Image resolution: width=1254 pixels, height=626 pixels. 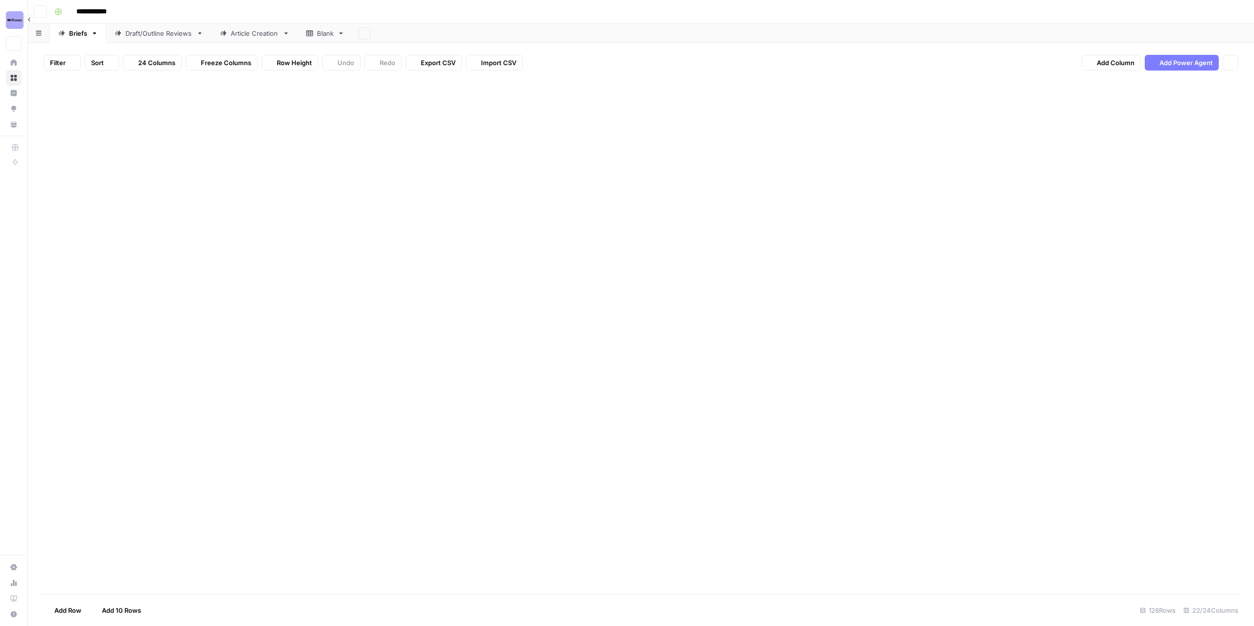 What do you see at coordinates (159, 33) in the screenshot?
I see `a: Draft/Outline Reviews` at bounding box center [159, 33].